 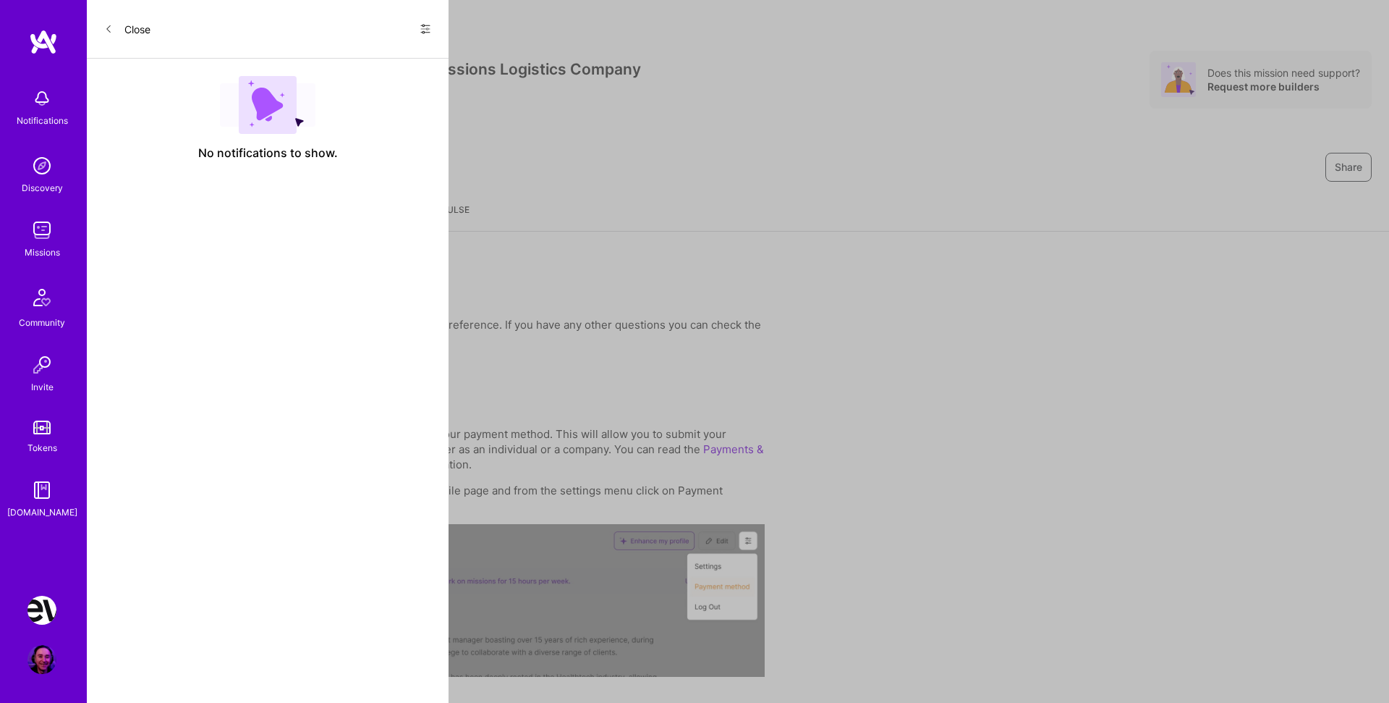 I want to click on a: Nevoya: Principal Problem Solver for Zero-Emissions Logistics Company, so click(x=42, y=610).